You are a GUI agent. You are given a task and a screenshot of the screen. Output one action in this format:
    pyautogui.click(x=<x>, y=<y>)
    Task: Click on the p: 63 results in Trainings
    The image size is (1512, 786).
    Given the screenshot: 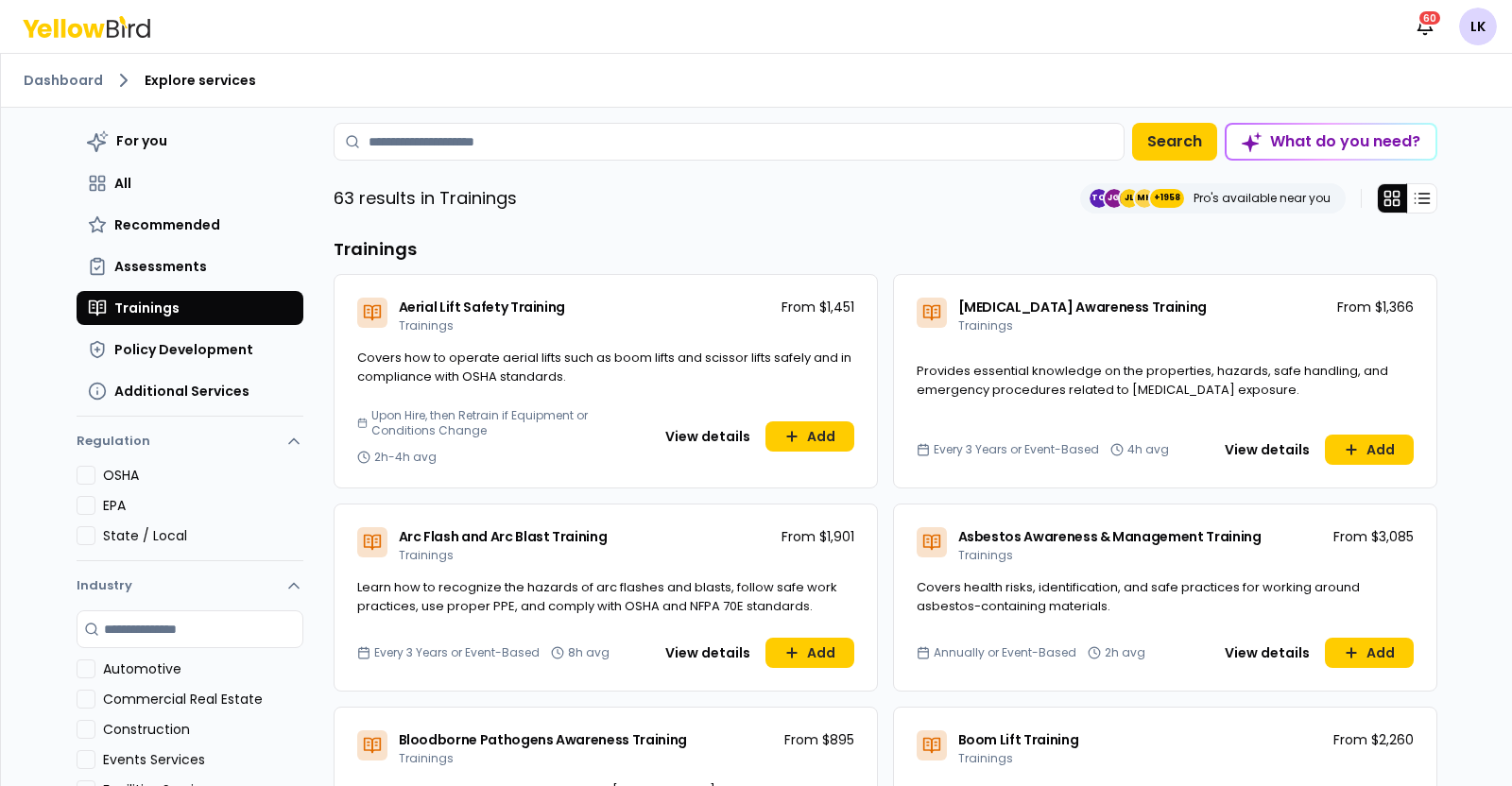 What is the action you would take?
    pyautogui.click(x=425, y=198)
    